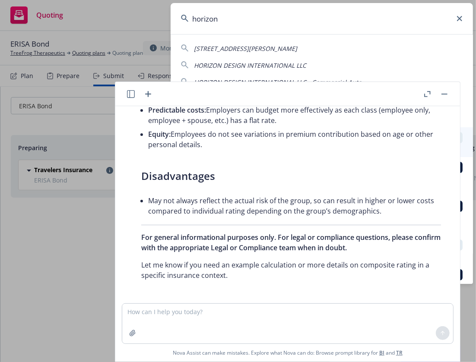  What do you see at coordinates (294, 115) in the screenshot?
I see `li: Employers can budget more effectively as each class (employee only, employee + spouse, etc.) has ...` at bounding box center [294, 115].